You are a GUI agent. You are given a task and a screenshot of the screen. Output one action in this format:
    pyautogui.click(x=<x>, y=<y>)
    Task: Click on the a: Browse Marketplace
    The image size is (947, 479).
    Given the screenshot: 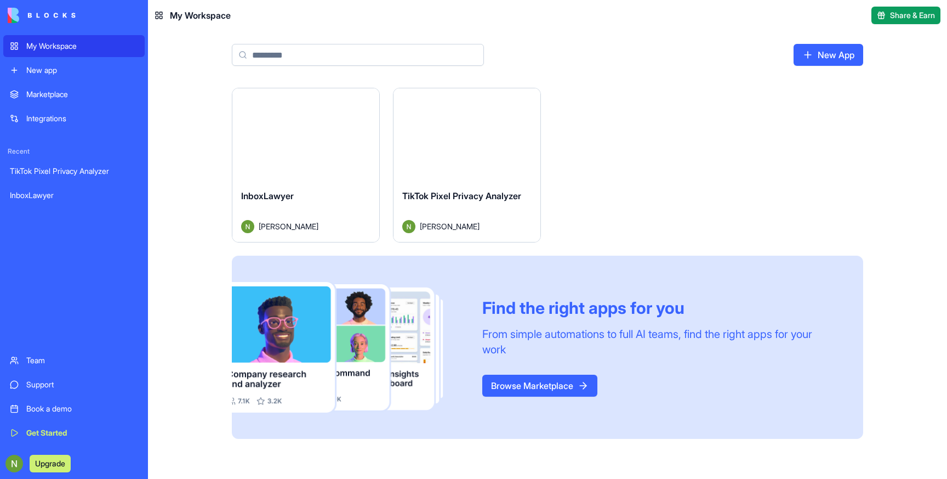 What is the action you would take?
    pyautogui.click(x=540, y=385)
    